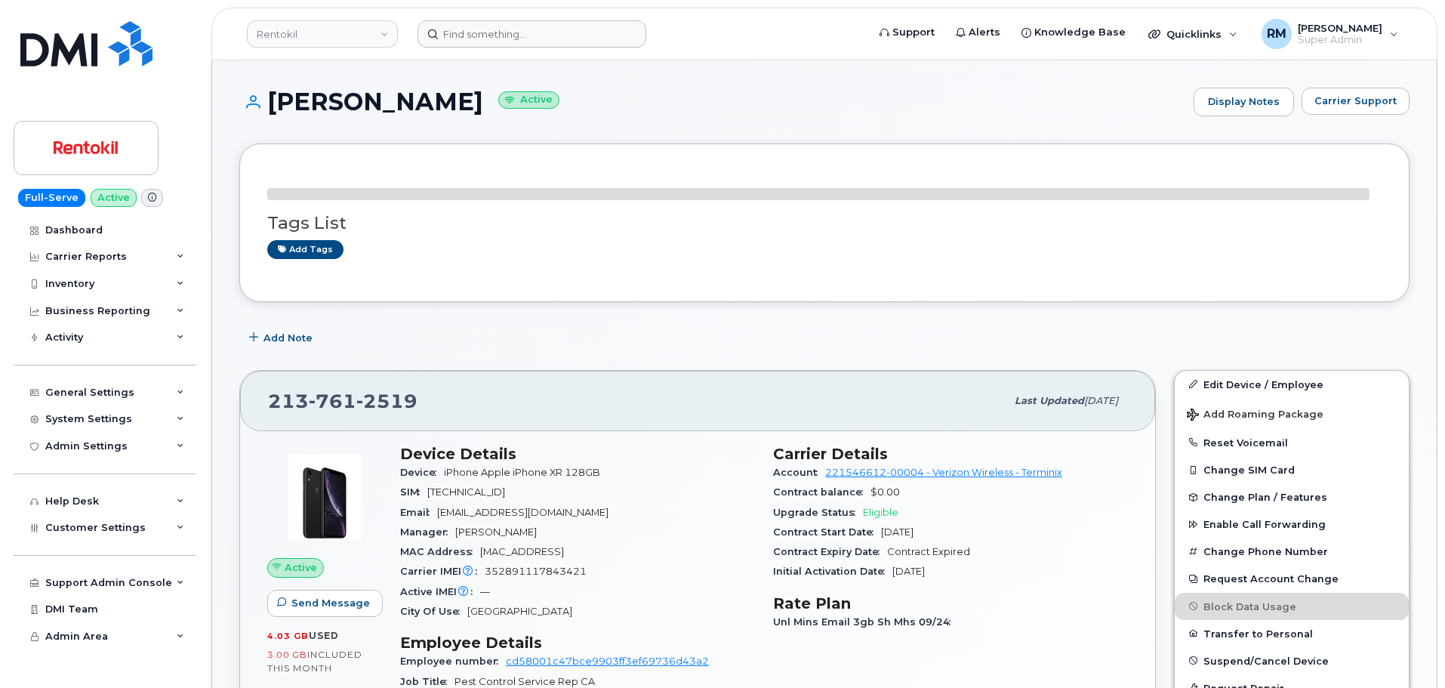 This screenshot has width=1445, height=688. What do you see at coordinates (1292, 524) in the screenshot?
I see `button: Enable Call Forwarding` at bounding box center [1292, 524].